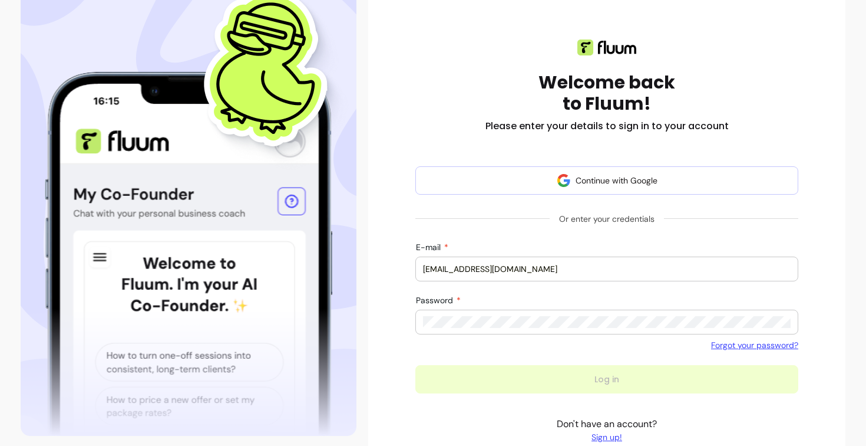 Image resolution: width=866 pixels, height=446 pixels. I want to click on span: Password, so click(435, 300).